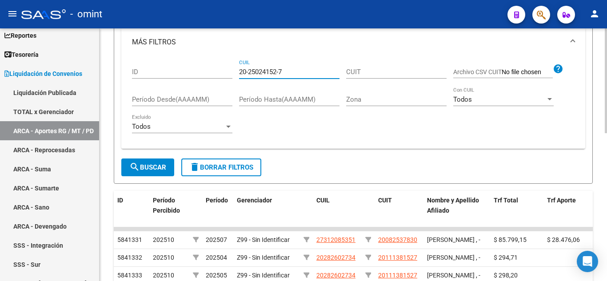 This screenshot has width=607, height=281. What do you see at coordinates (217, 200) in the screenshot?
I see `span: Período` at bounding box center [217, 200].